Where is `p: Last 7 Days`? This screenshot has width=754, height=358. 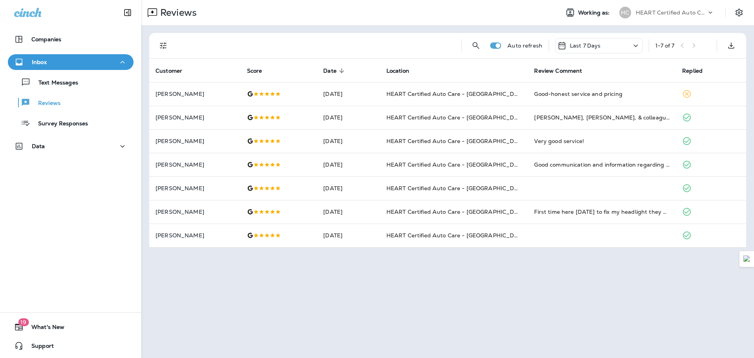 p: Last 7 Days is located at coordinates (585, 46).